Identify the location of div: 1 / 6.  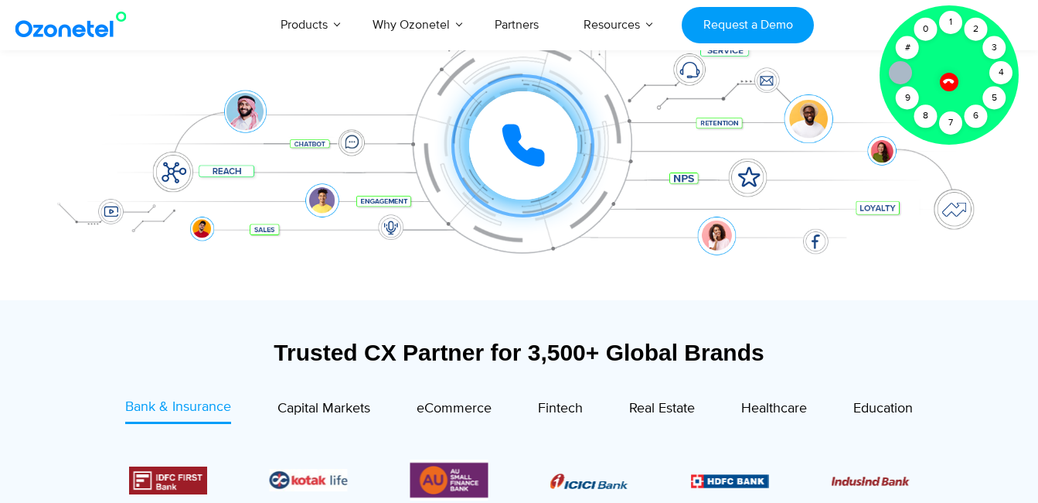
(589, 480).